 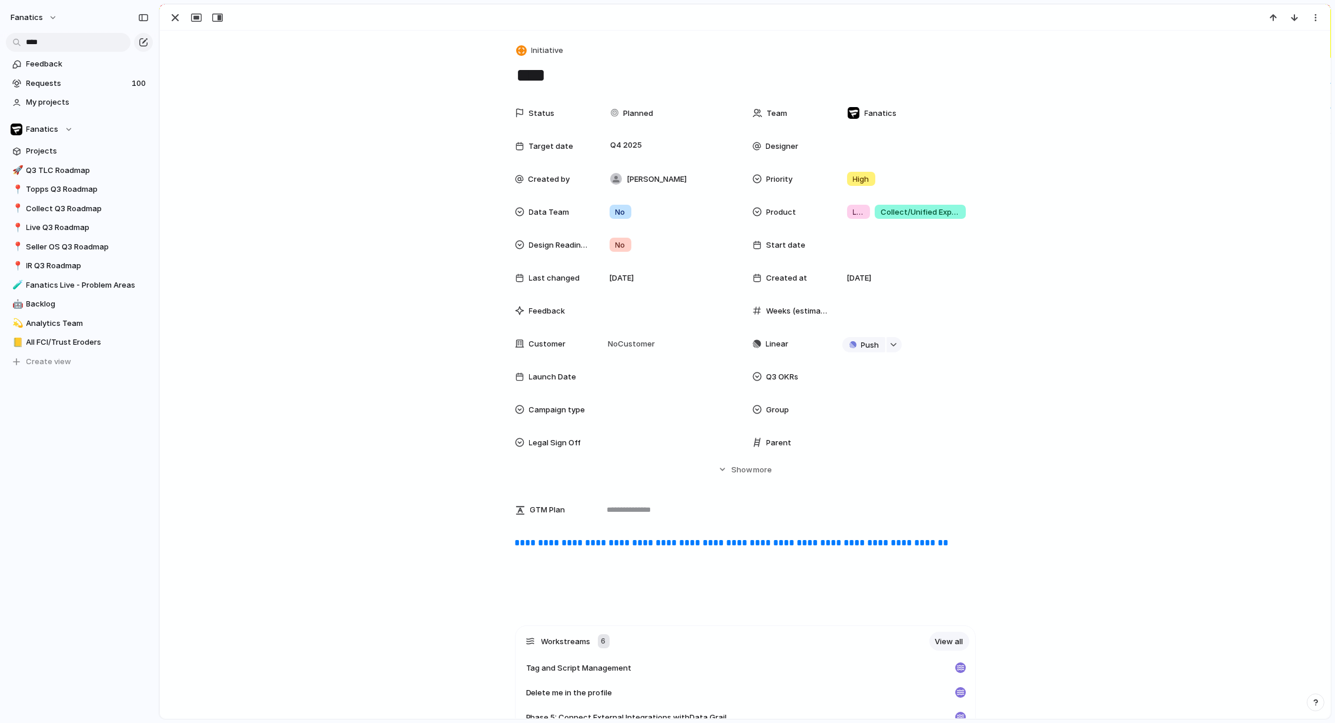 What do you see at coordinates (557, 410) in the screenshot?
I see `span: Campaign type` at bounding box center [557, 410].